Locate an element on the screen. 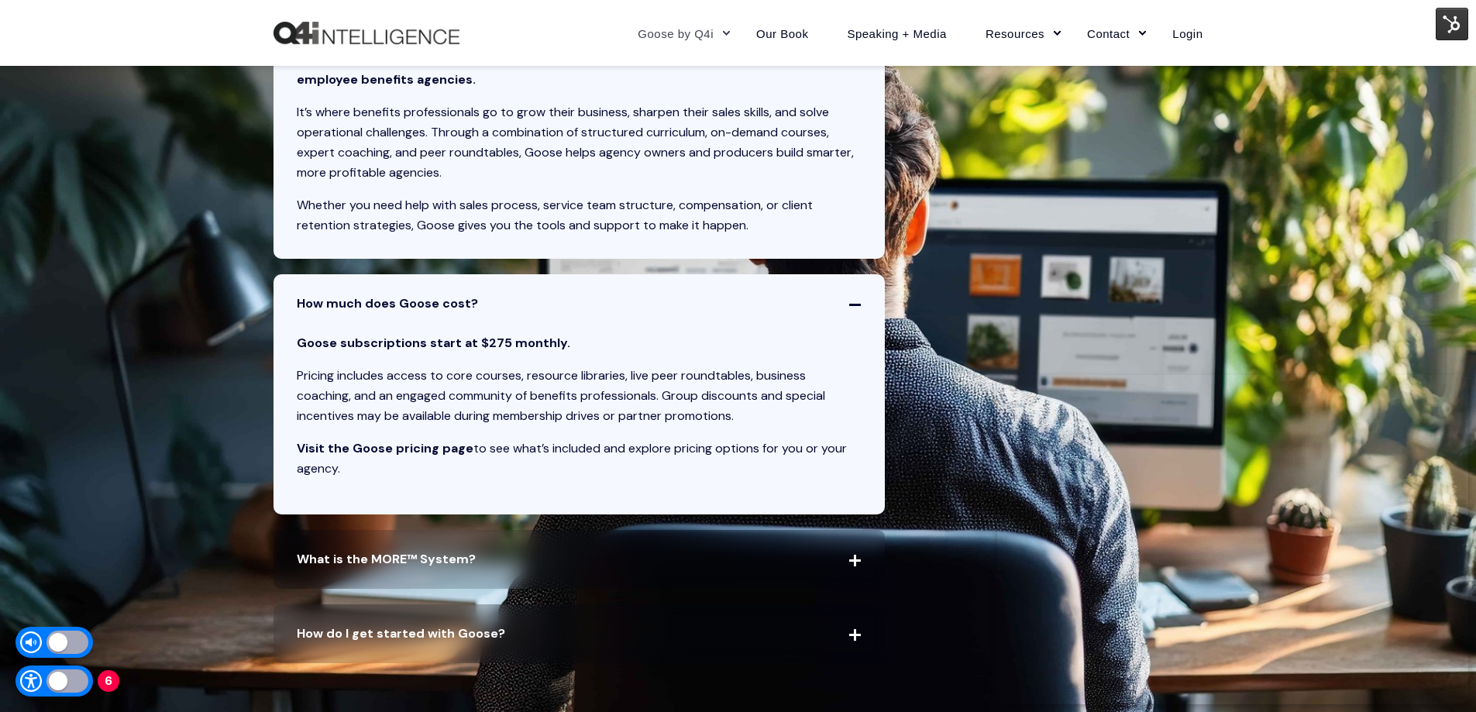 Image resolution: width=1476 pixels, height=712 pixels. img: Q4intelligence, LLC logo is located at coordinates (366, 33).